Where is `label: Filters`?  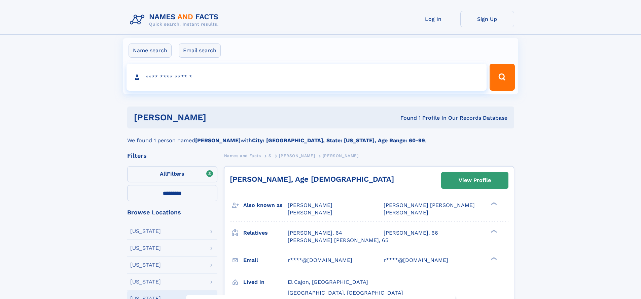
label: Filters is located at coordinates (172, 174).